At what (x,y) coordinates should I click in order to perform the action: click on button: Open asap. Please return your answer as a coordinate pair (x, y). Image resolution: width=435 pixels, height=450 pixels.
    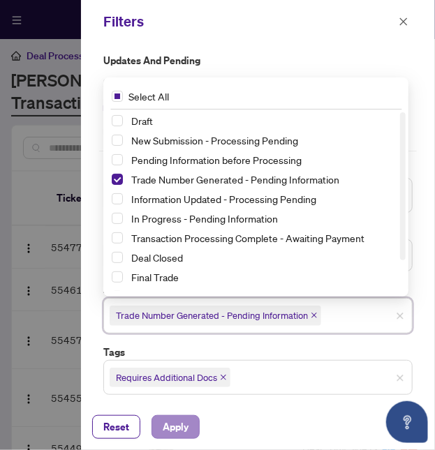
    Looking at the image, I should click on (407, 422).